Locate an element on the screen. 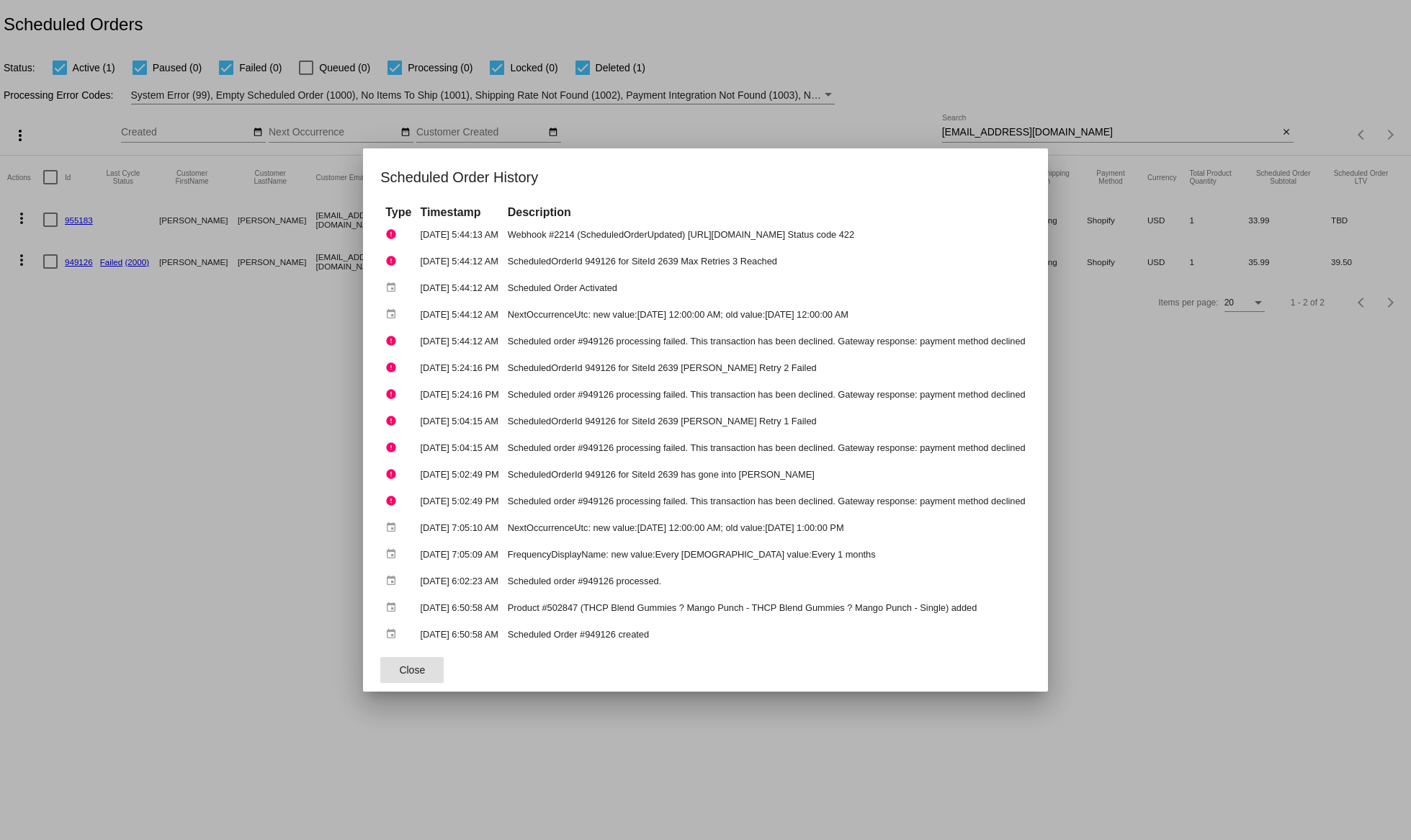 This screenshot has height=840, width=1411. td: Scheduled Order #949126 created is located at coordinates (767, 634).